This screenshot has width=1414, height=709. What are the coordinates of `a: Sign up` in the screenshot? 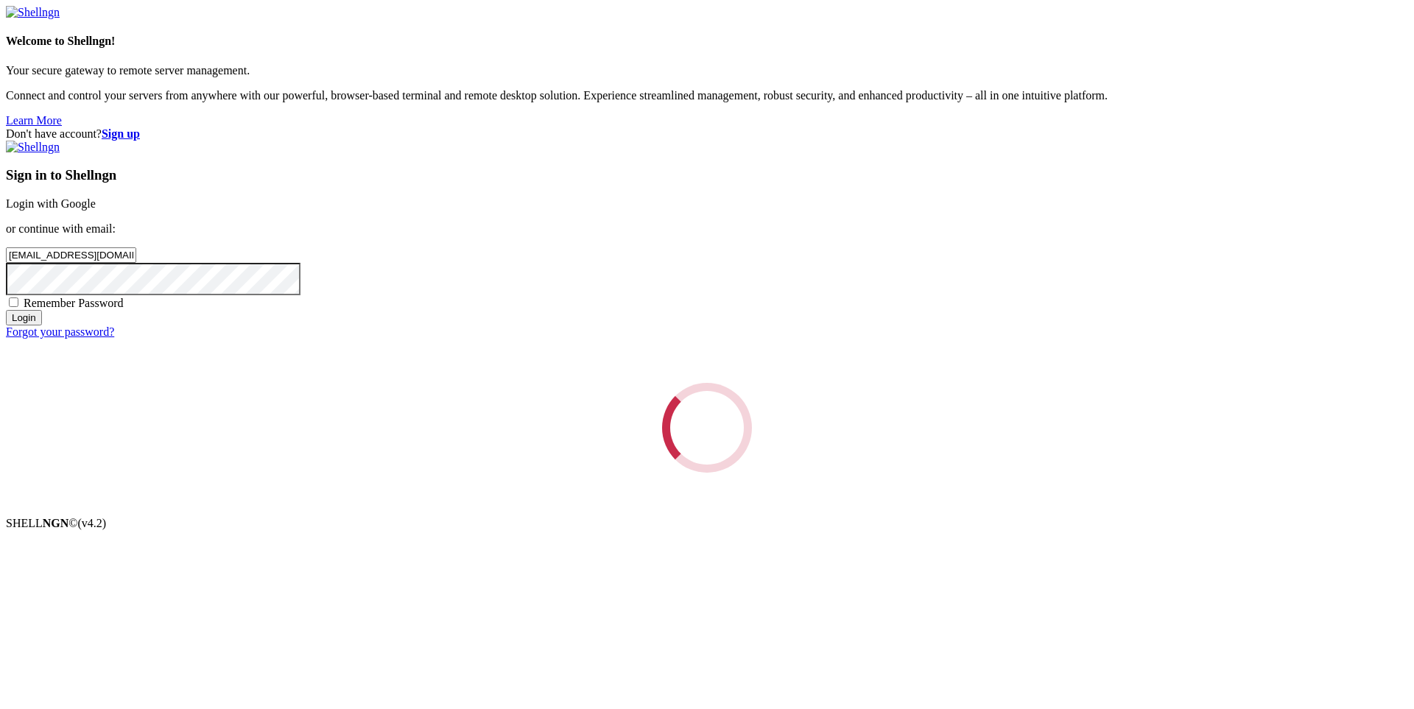 It's located at (121, 133).